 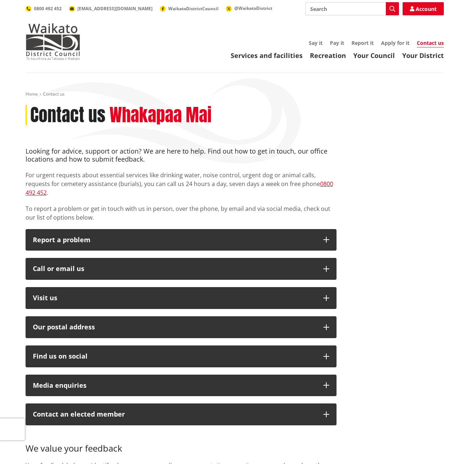 What do you see at coordinates (160, 115) in the screenshot?
I see `h2: Whakapaa Mai` at bounding box center [160, 115].